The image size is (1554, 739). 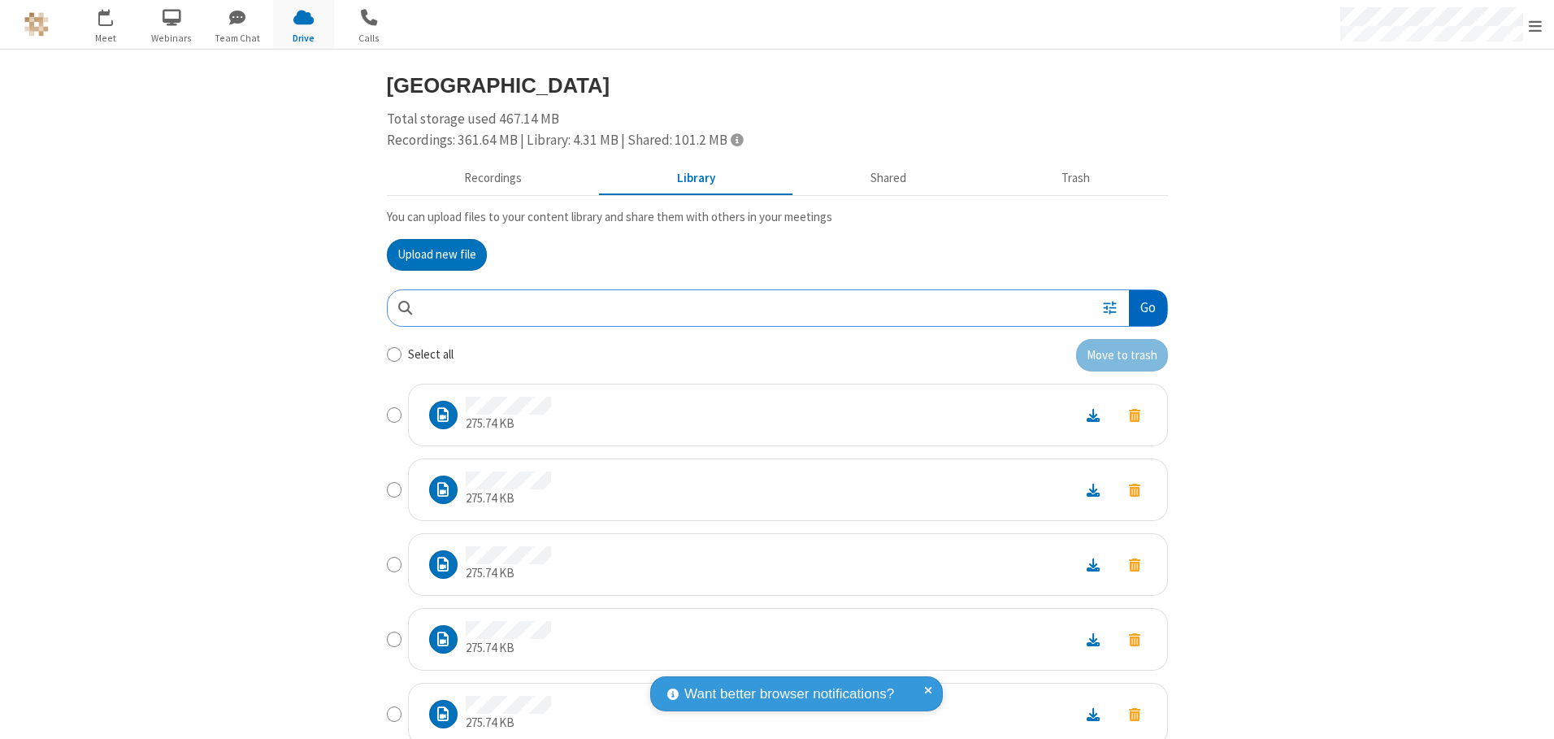 What do you see at coordinates (789, 694) in the screenshot?
I see `span: Want better browser notifications?` at bounding box center [789, 694].